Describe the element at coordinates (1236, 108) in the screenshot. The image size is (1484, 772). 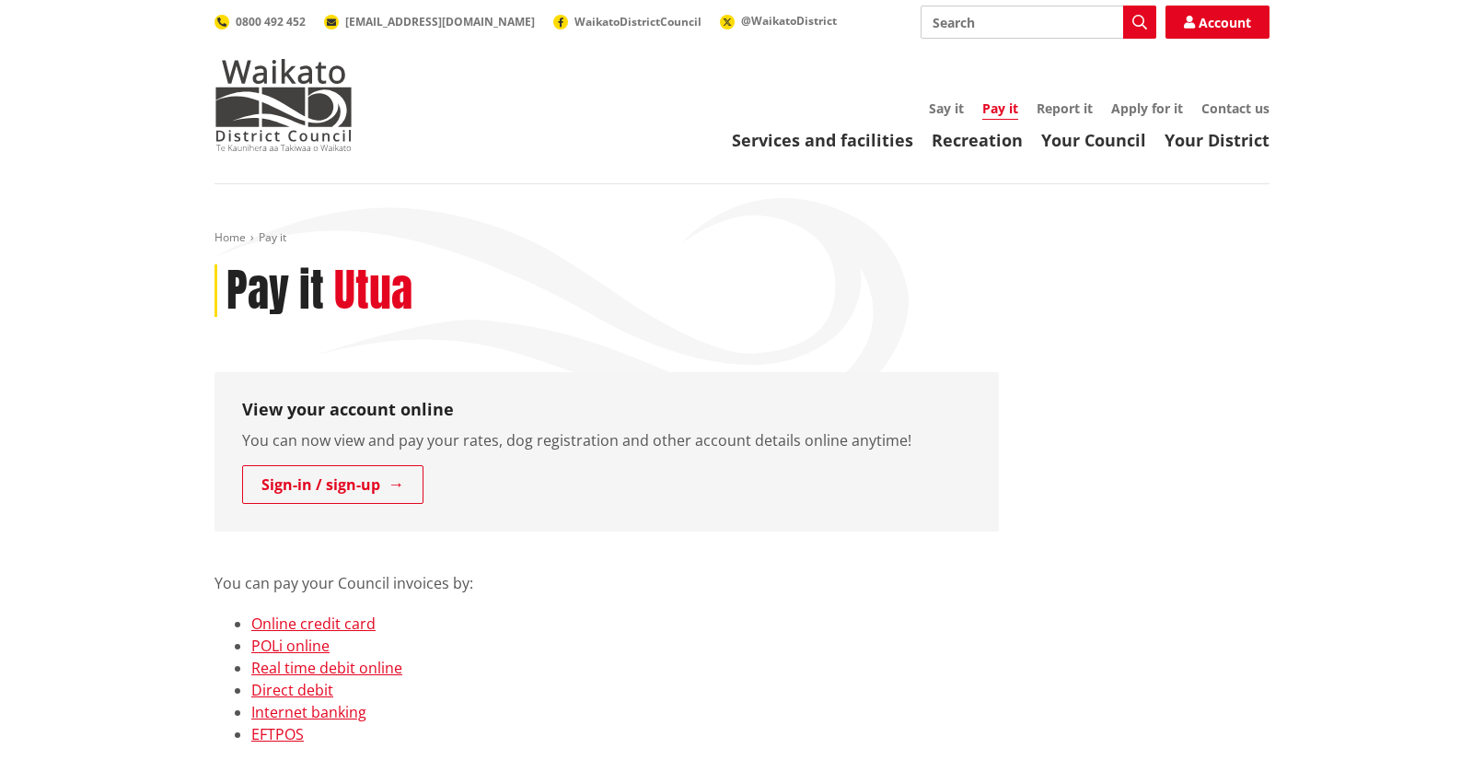
I see `a: Contact us` at that location.